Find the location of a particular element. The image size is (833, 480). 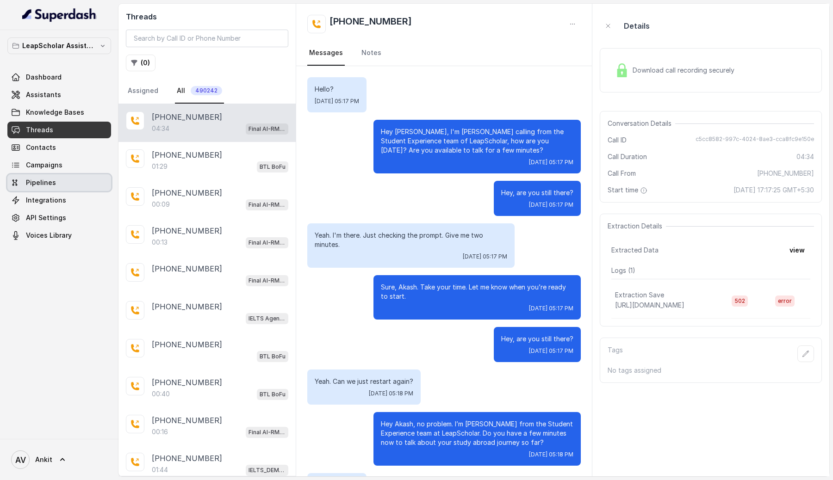

input: Search by Call ID or Phone Number is located at coordinates (207, 38).